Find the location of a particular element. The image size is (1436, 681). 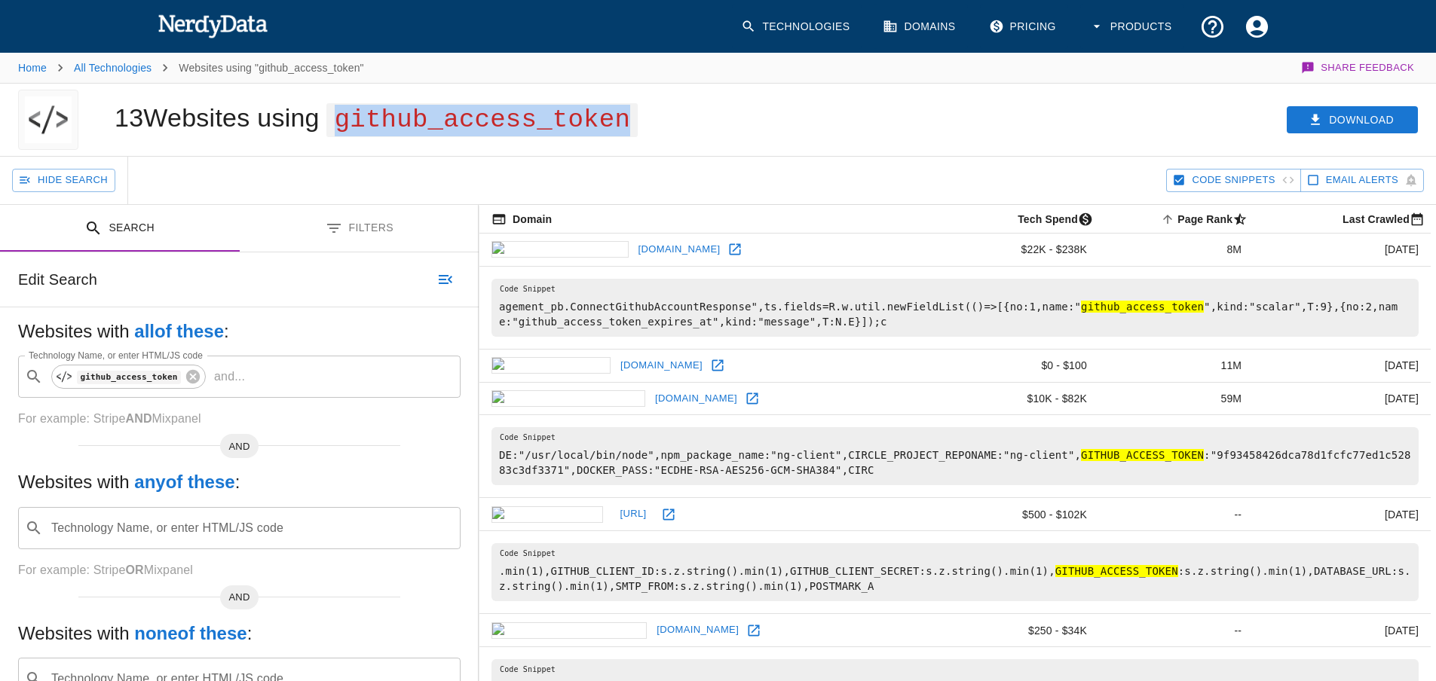

pre: .min(1),GITHUB_CLIENT_ID:s.z.string().min(1),GITHUB_CLIENT_SECRET:s.z.string().min(1), :s.z.strin... is located at coordinates (955, 572).